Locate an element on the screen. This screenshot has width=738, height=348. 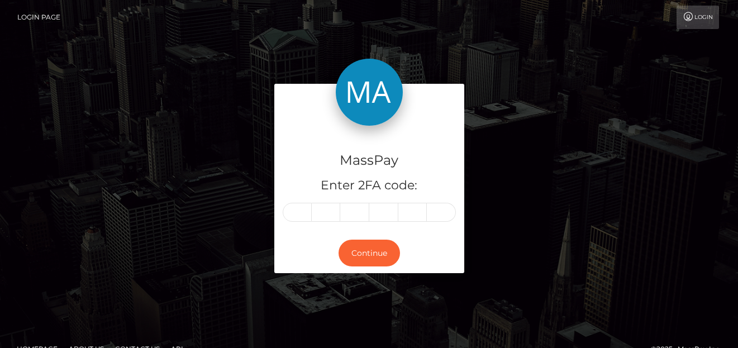
h4: MassPay is located at coordinates (369, 160).